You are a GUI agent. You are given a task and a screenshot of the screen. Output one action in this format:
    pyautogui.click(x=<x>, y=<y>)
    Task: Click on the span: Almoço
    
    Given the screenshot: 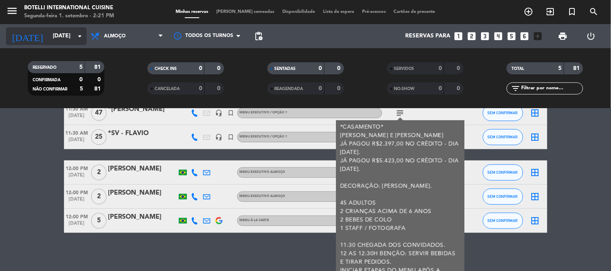 What is the action you would take?
    pyautogui.click(x=115, y=36)
    